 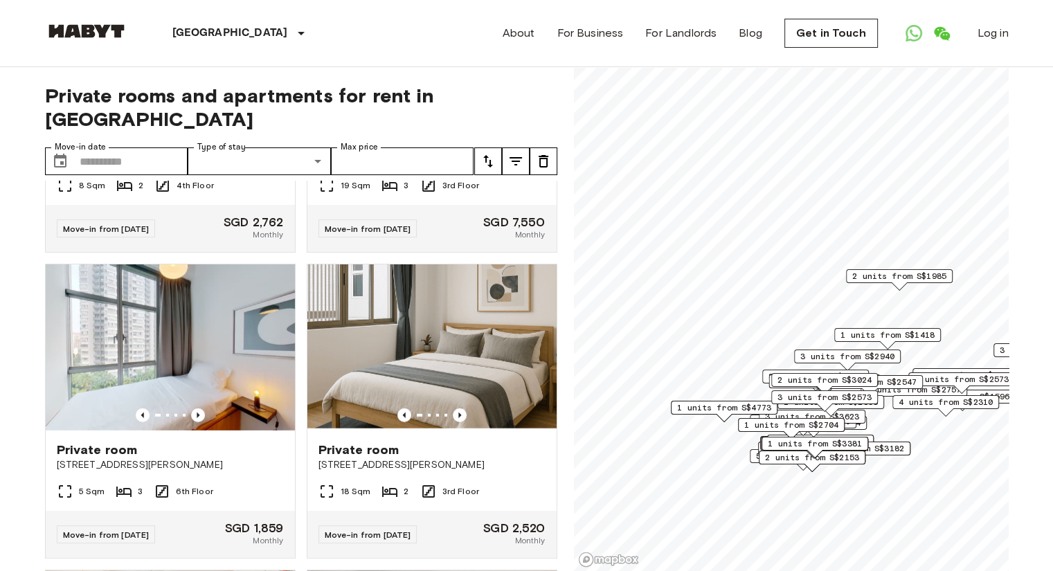 I want to click on a: Marketing picture of unit SG-01-001-013-01Previous imagePrevious imagePrivate room[STREET_ADDRESS..., so click(x=432, y=411).